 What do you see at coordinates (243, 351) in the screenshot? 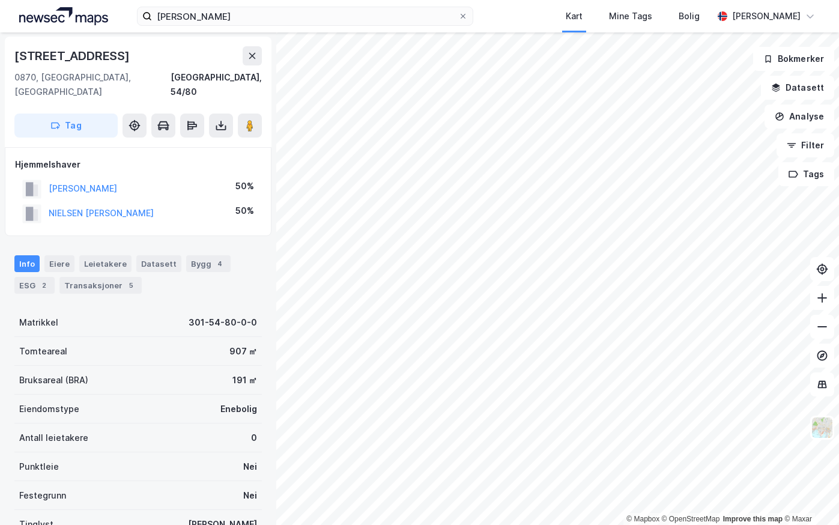
I see `div: 907 ㎡` at bounding box center [243, 351].